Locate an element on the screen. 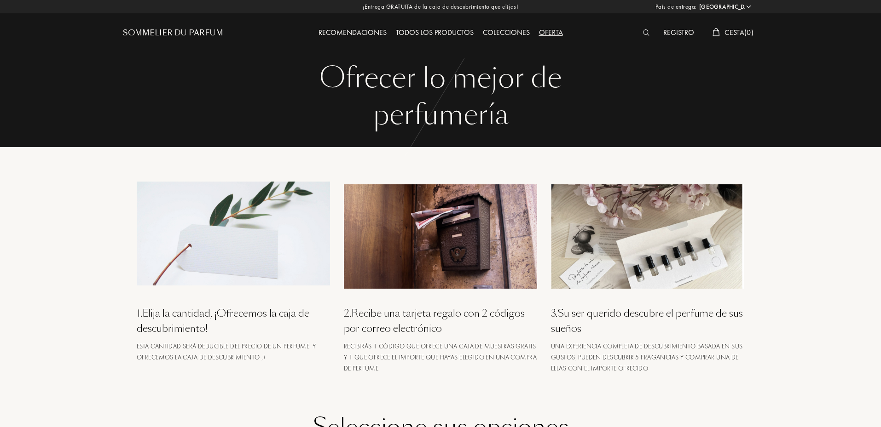  a: Colecciones is located at coordinates (506, 32).